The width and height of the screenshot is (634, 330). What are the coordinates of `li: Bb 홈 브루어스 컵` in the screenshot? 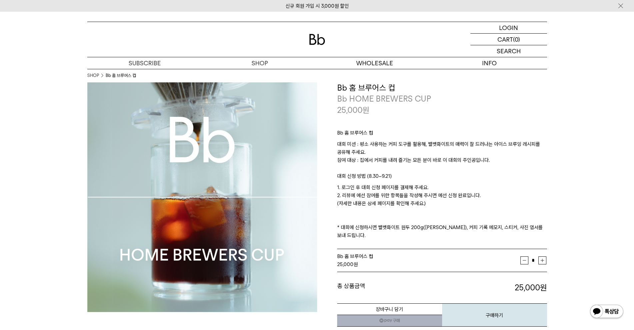 It's located at (121, 76).